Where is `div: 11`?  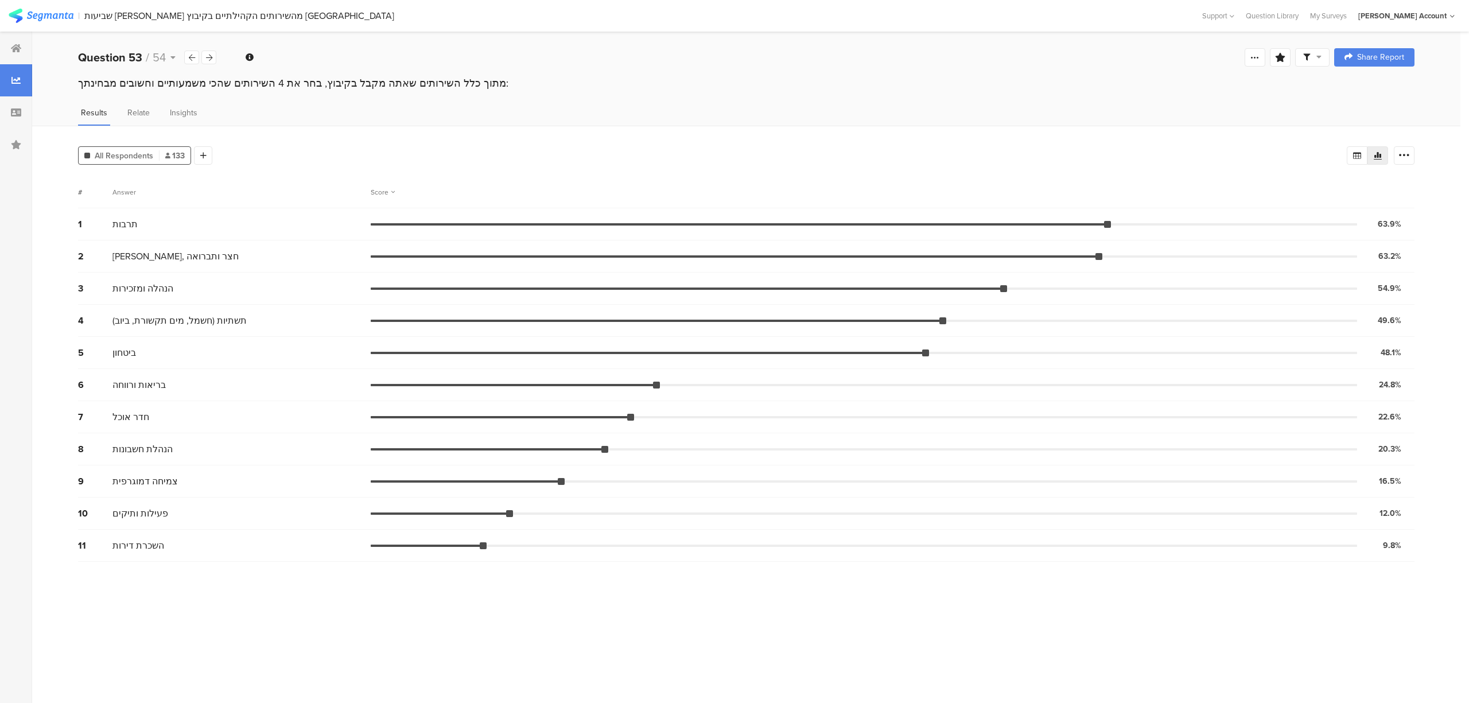
div: 11 is located at coordinates (95, 545).